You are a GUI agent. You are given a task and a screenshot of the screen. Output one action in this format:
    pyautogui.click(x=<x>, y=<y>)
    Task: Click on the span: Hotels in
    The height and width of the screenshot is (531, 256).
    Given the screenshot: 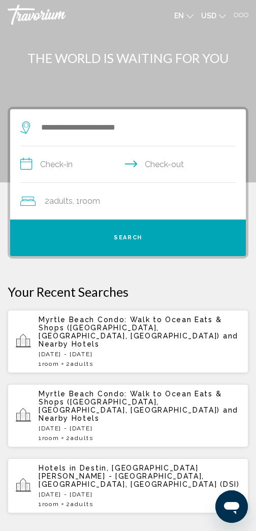 What is the action you would take?
    pyautogui.click(x=57, y=468)
    